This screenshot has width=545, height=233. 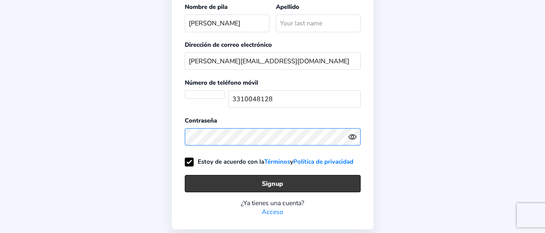 What do you see at coordinates (323, 162) in the screenshot?
I see `a: Política de privacidad` at bounding box center [323, 162].